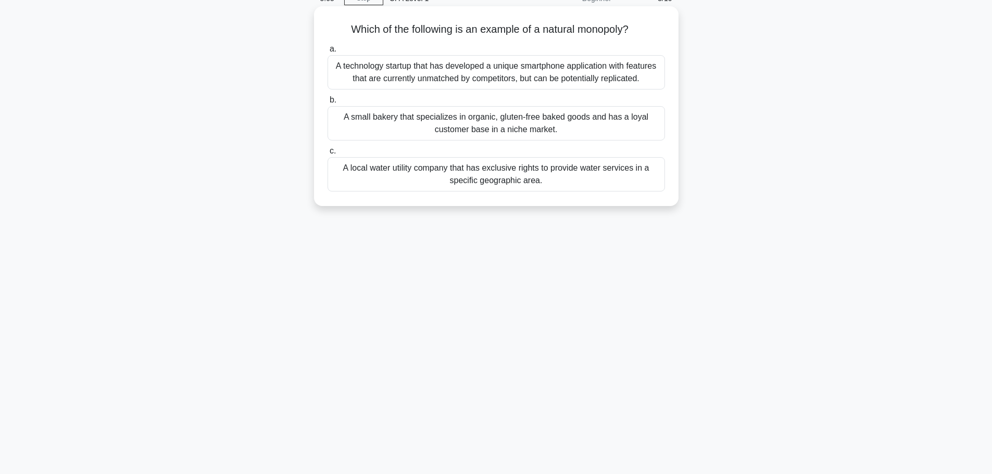  What do you see at coordinates (496, 30) in the screenshot?
I see `h5: Which of the following is an example of a natural monopoly?` at bounding box center [496, 30].